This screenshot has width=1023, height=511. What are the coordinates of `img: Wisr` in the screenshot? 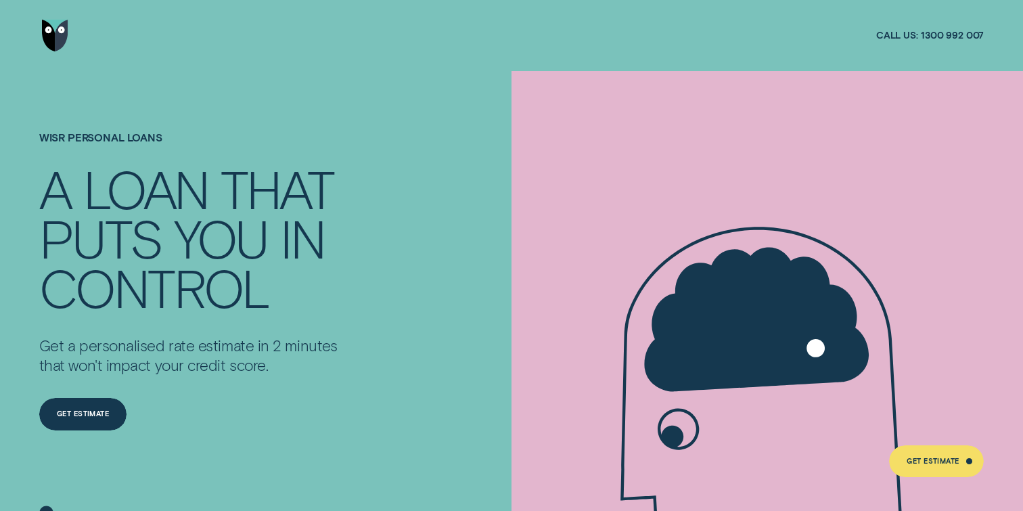 It's located at (55, 35).